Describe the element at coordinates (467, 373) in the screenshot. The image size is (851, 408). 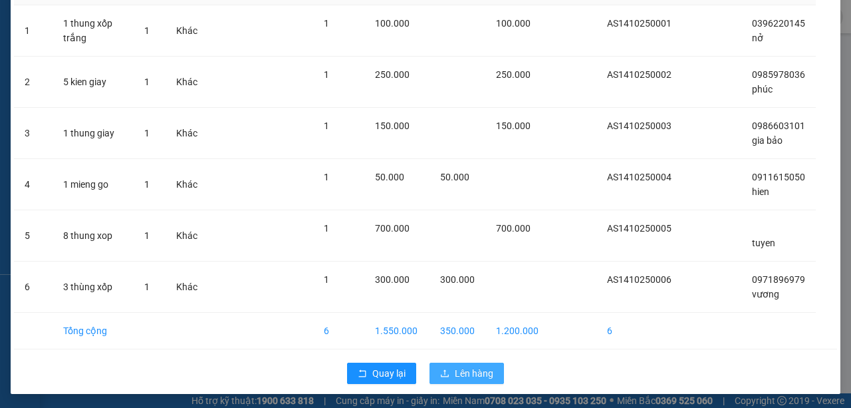
I see `button: uploadLên hàng` at that location.